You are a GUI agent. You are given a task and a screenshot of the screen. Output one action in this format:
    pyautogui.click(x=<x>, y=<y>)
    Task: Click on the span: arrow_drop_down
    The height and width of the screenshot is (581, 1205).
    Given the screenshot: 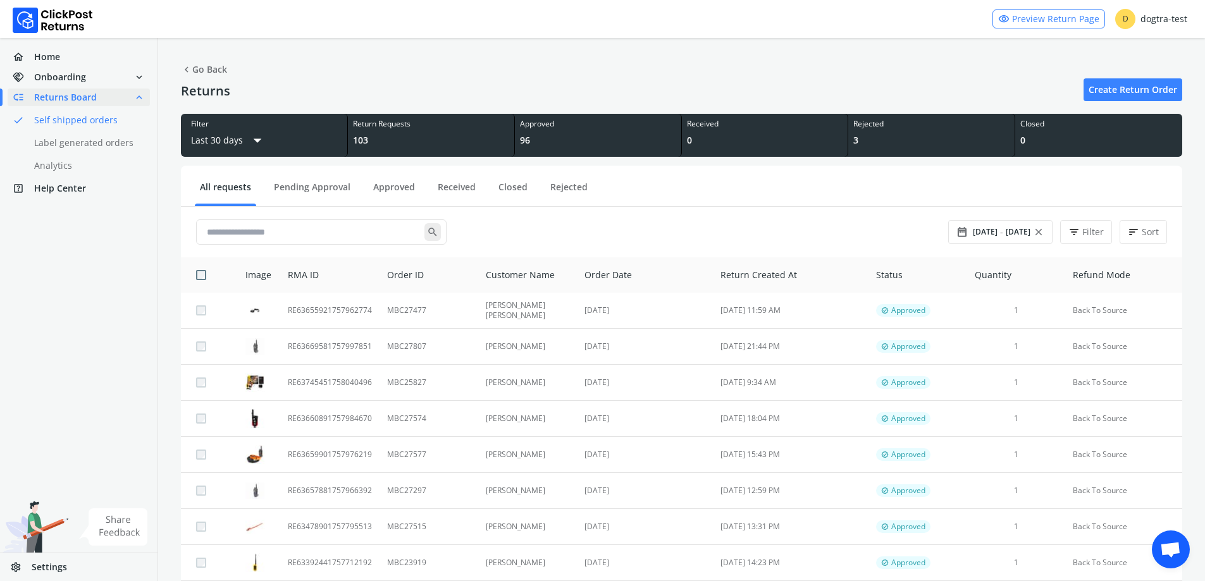 What is the action you would take?
    pyautogui.click(x=257, y=140)
    